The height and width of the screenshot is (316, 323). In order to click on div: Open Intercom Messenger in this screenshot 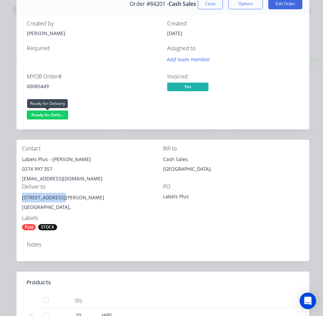, I will do `click(308, 301)`.